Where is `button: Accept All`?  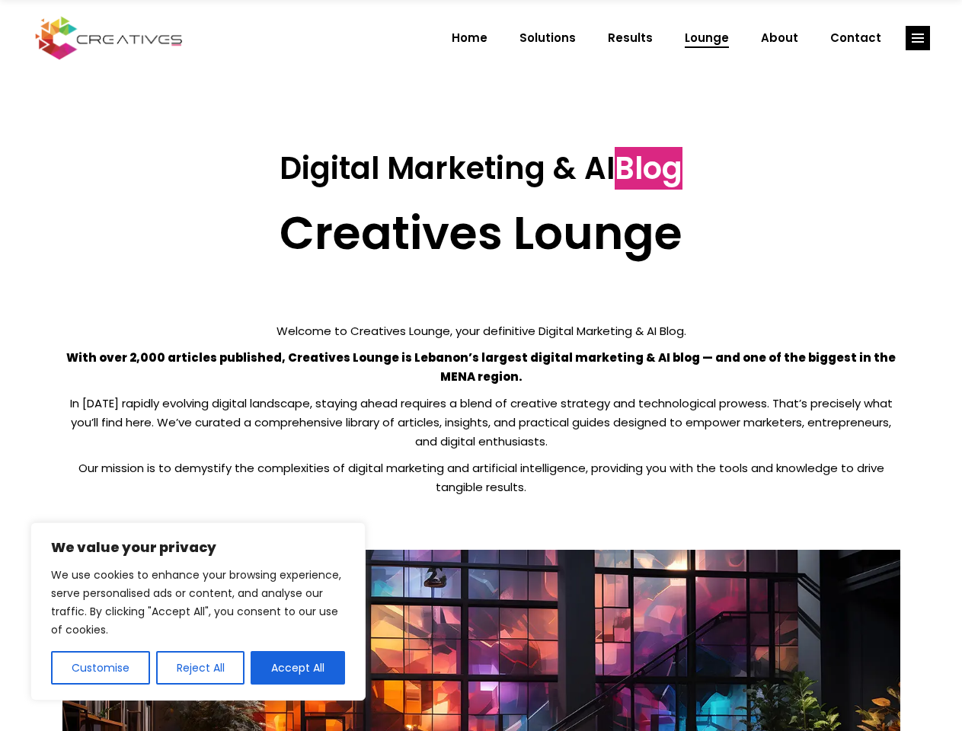
button: Accept All is located at coordinates (298, 668).